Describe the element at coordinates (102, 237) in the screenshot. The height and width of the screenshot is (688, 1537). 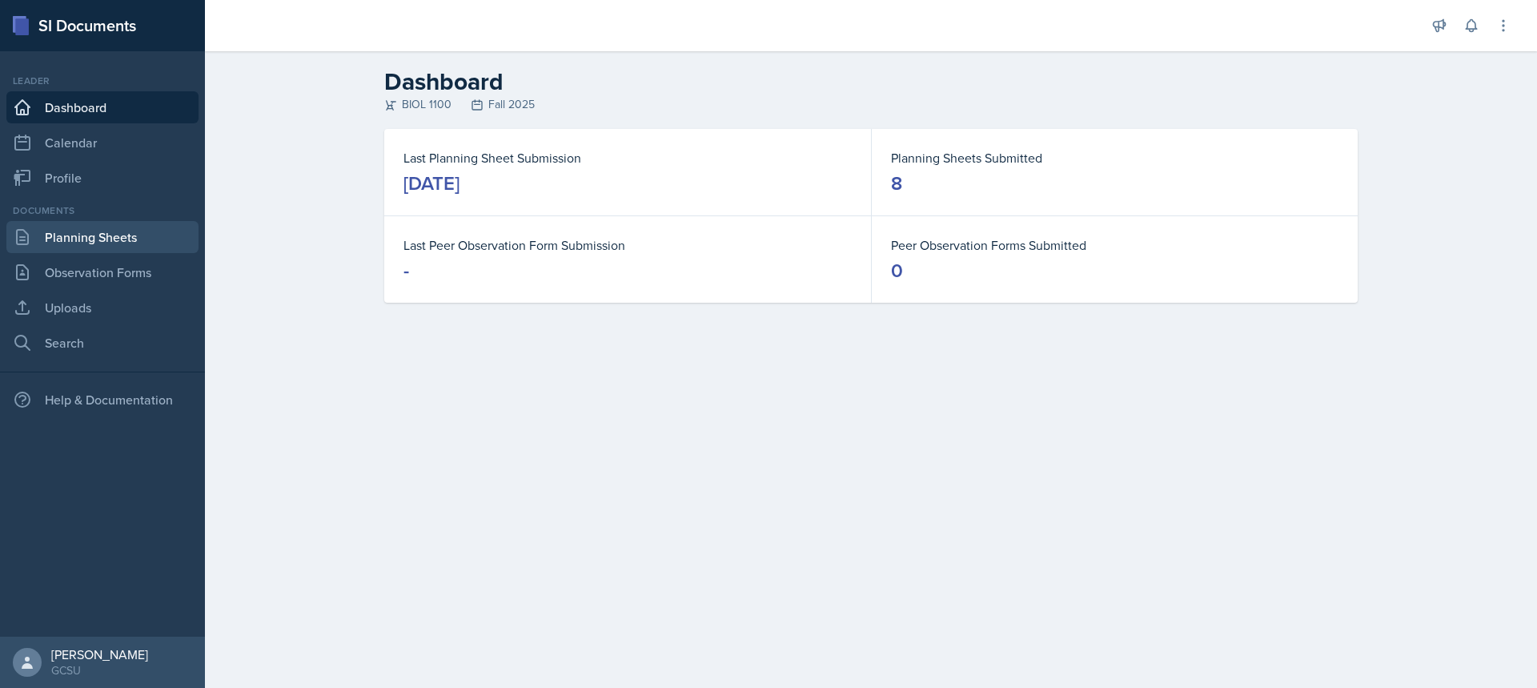
I see `a: Planning Sheets` at that location.